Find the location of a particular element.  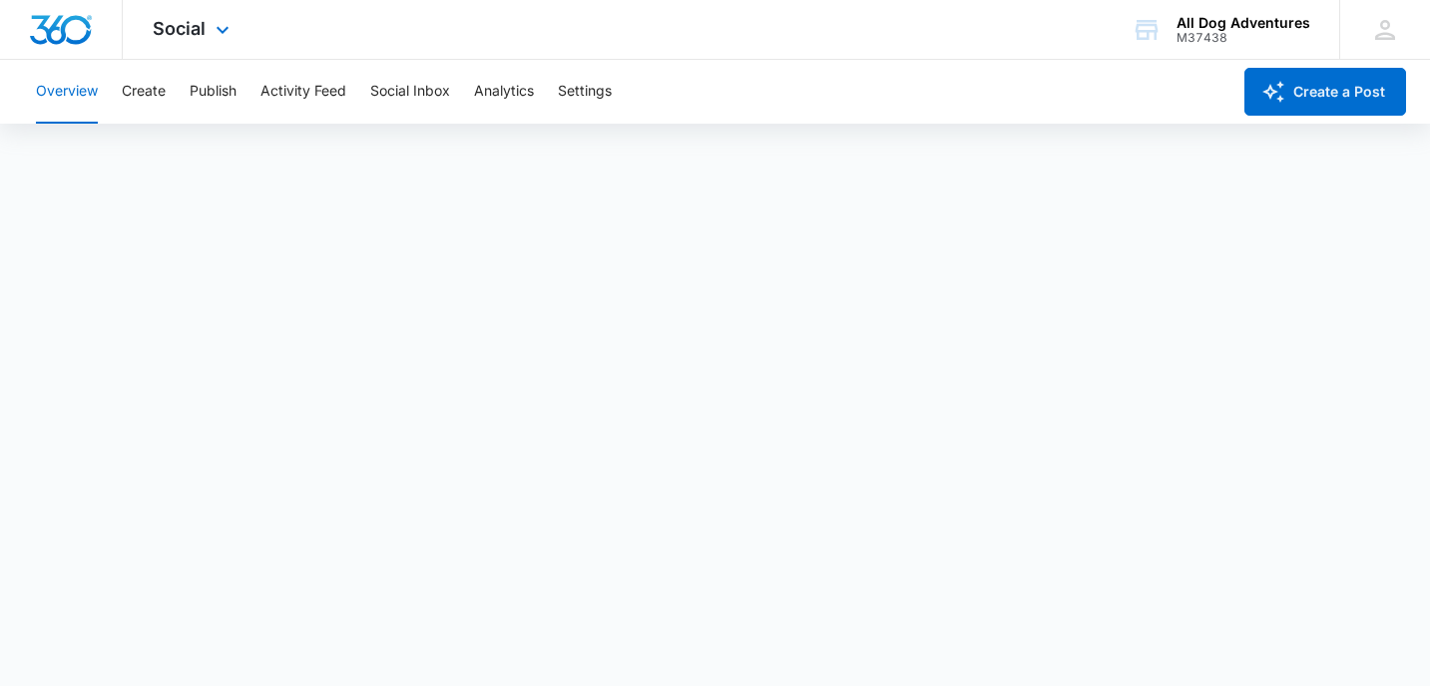

button: Create a Post is located at coordinates (1325, 92).